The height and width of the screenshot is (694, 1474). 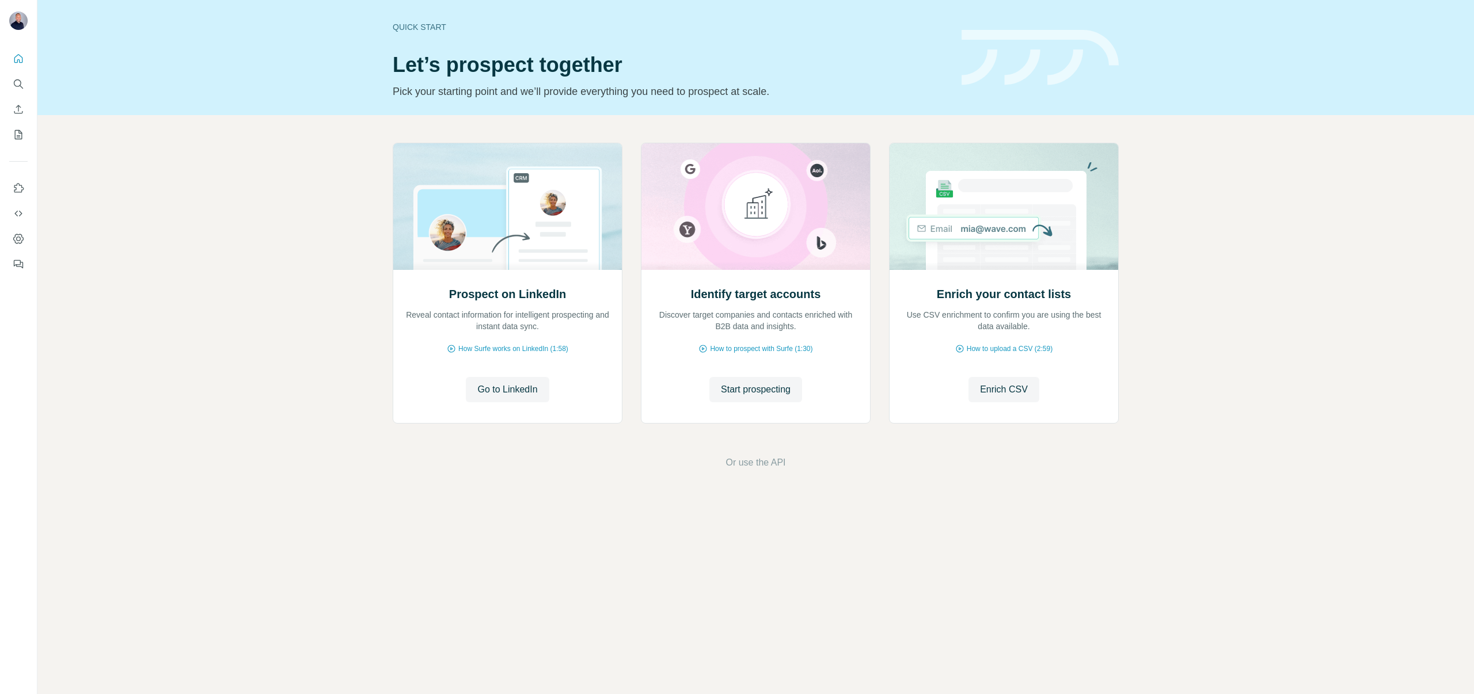 What do you see at coordinates (18, 84) in the screenshot?
I see `button: Search` at bounding box center [18, 84].